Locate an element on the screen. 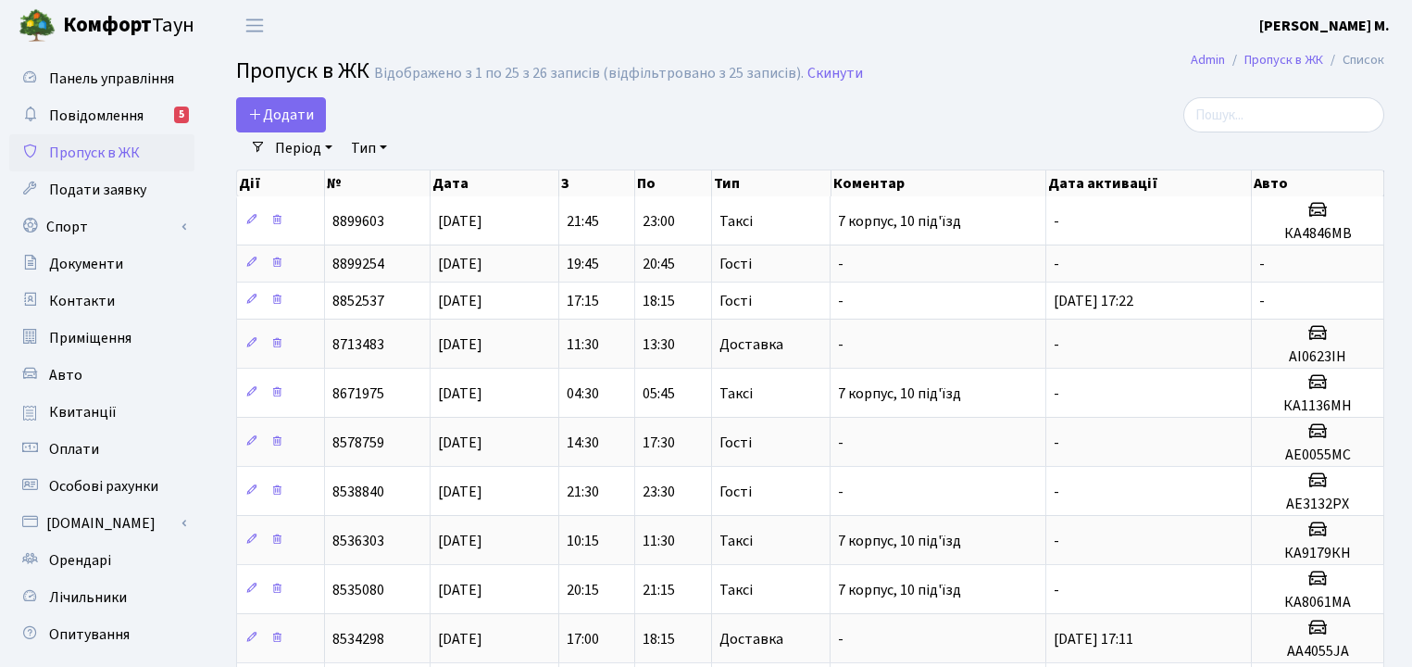  button: Переключити навігацію is located at coordinates (255, 25).